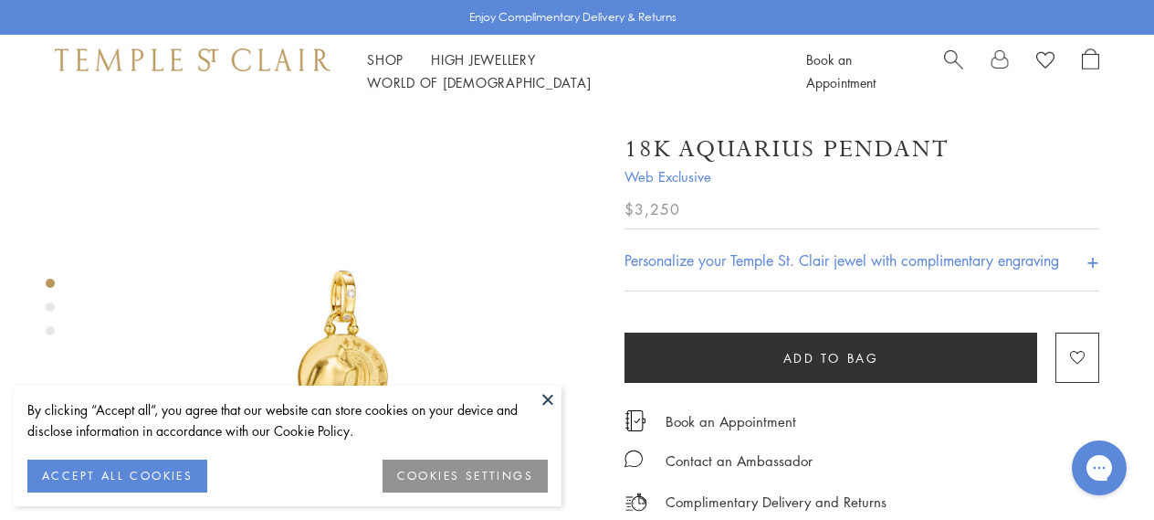 This screenshot has height=520, width=1154. What do you see at coordinates (288, 420) in the screenshot?
I see `div: By clicking “Accept all”, you agree that our website can store cookies on your device and disclos...` at bounding box center [288, 420].